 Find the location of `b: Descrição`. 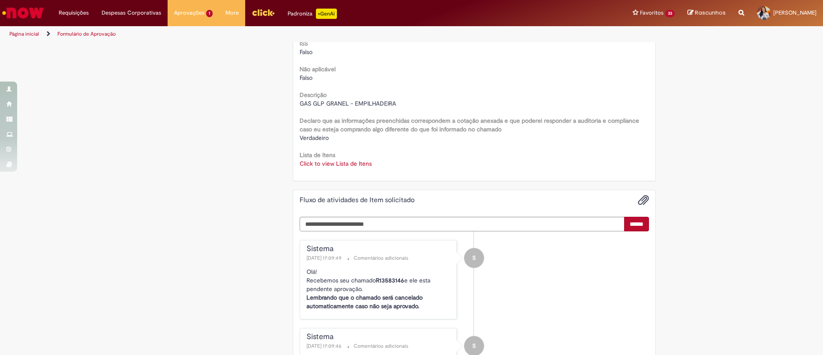

b: Descrição is located at coordinates (313, 95).